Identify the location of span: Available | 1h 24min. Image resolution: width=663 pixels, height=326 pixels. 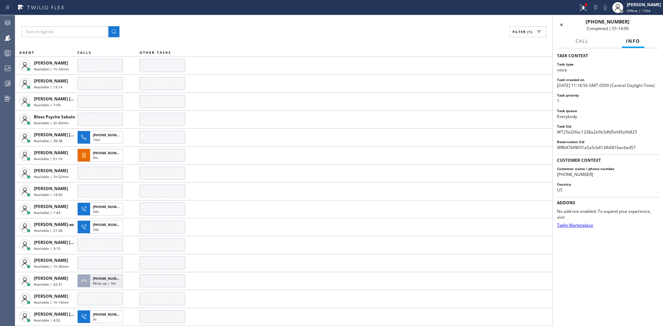
(51, 69).